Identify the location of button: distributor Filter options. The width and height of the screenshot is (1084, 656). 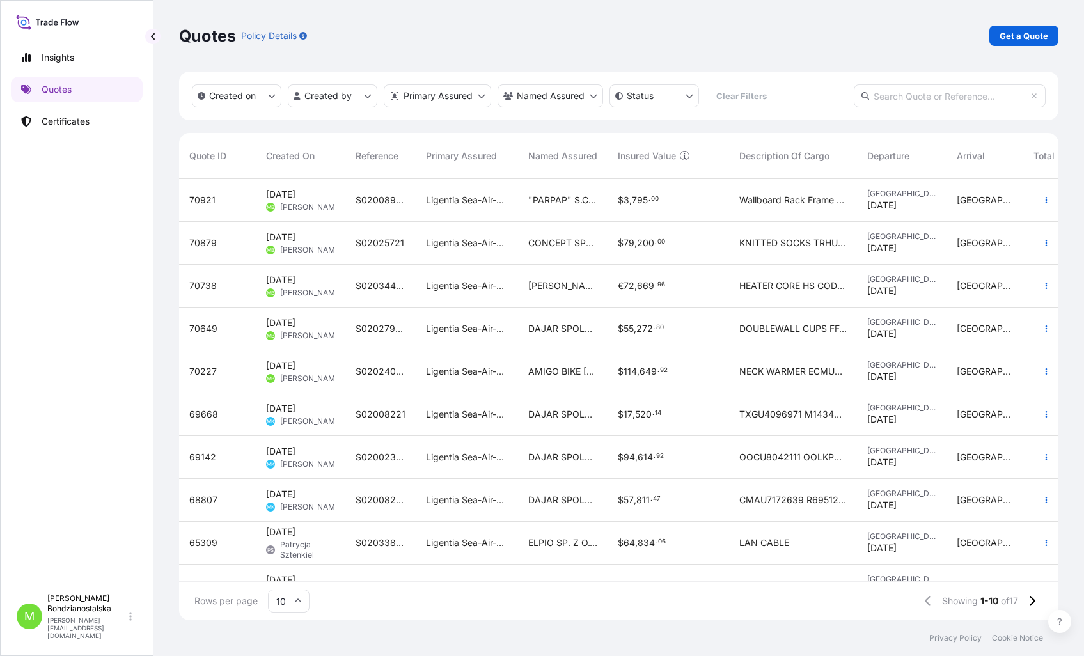
(437, 96).